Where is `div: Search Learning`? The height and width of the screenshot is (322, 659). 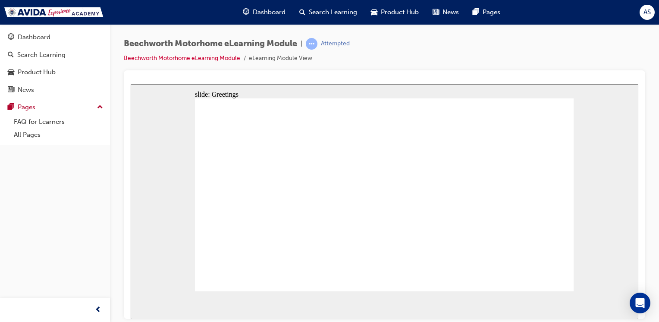
div: Search Learning is located at coordinates (41, 55).